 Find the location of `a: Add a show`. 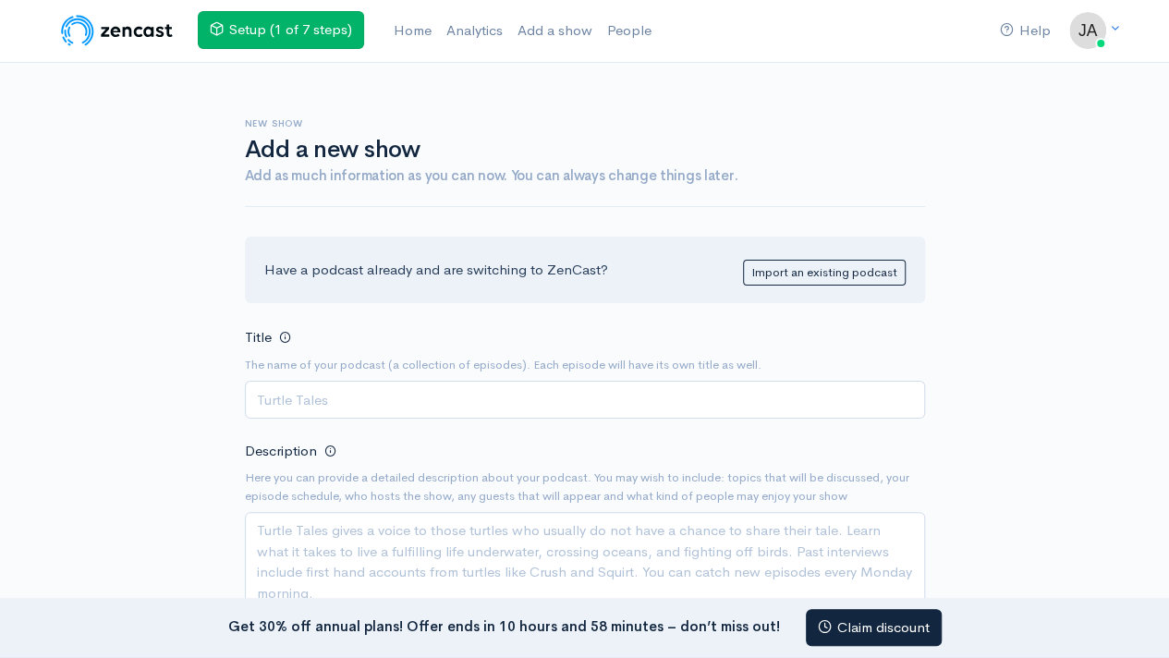

a: Add a show is located at coordinates (554, 30).